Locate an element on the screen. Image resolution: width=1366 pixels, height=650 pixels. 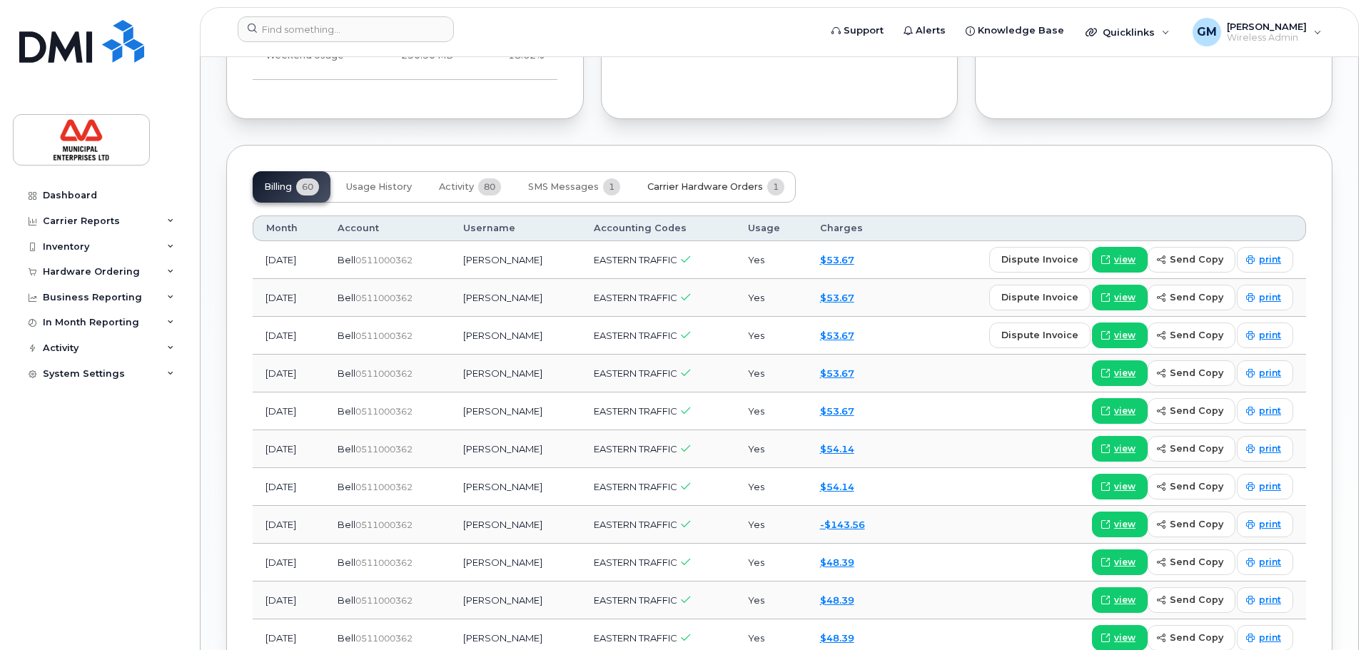
a: $54.14 is located at coordinates (837, 449).